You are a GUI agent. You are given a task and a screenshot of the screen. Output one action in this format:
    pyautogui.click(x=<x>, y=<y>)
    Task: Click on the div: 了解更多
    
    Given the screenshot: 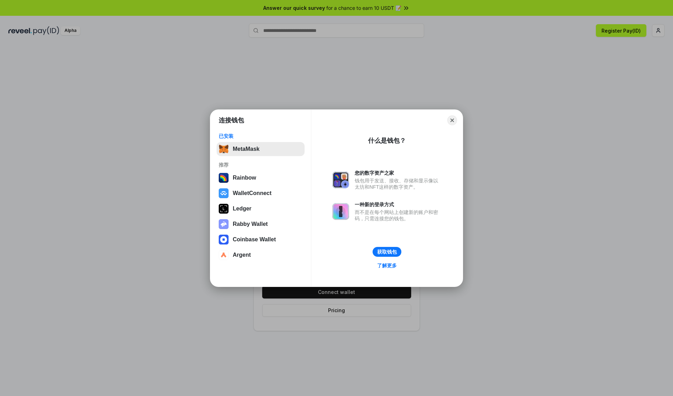 What is the action you would take?
    pyautogui.click(x=387, y=265)
    